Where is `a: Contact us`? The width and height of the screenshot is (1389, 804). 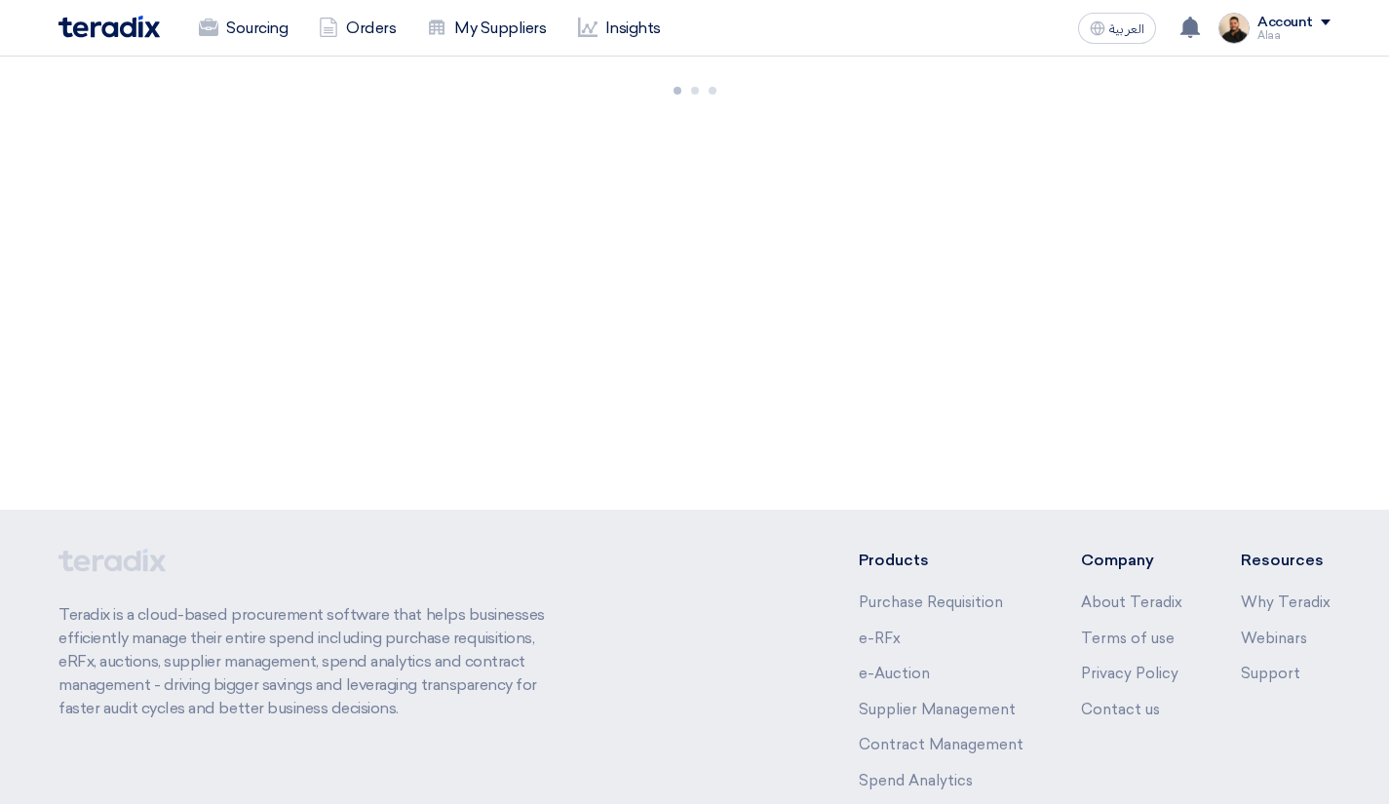
a: Contact us is located at coordinates (1120, 710).